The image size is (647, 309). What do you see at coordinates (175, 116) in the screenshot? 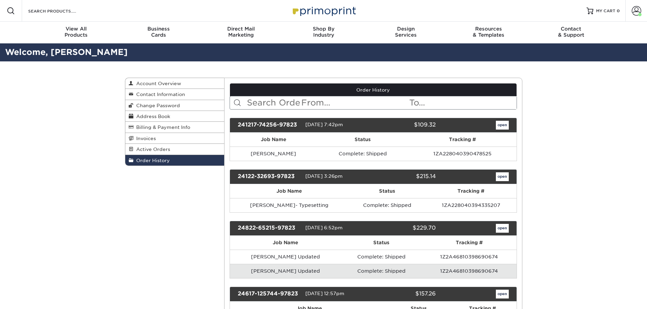
I see `a: Address Book` at bounding box center [175, 116].